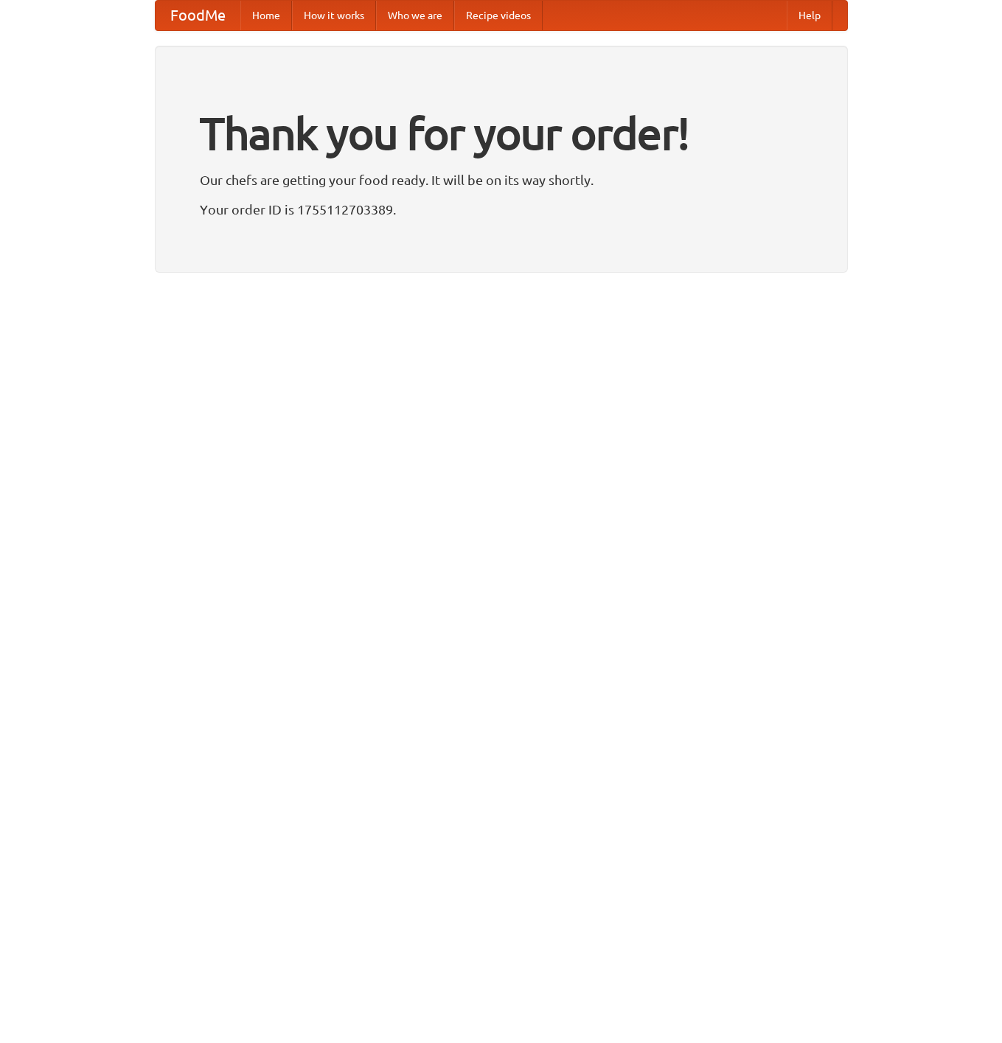 This screenshot has width=1002, height=1043. I want to click on p: Your order ID is 1755112703389., so click(501, 209).